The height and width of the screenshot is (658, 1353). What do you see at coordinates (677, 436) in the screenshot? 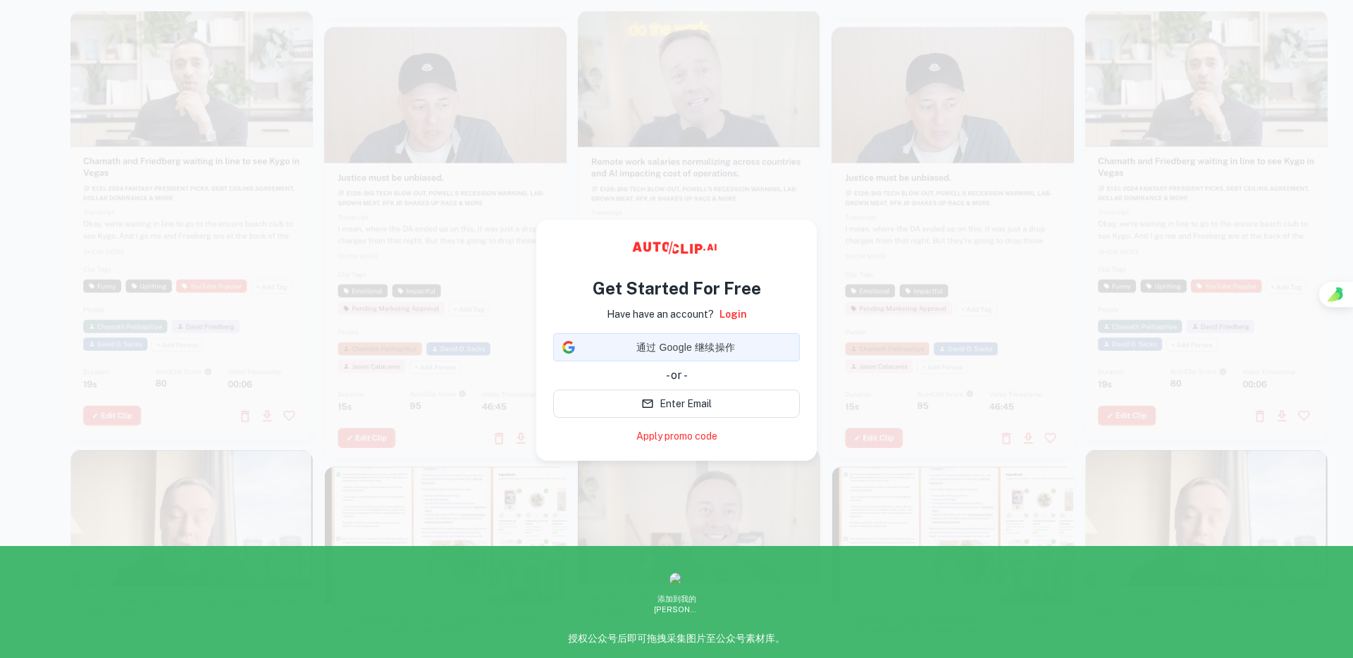
I see `a: Apply promo code` at bounding box center [677, 436].